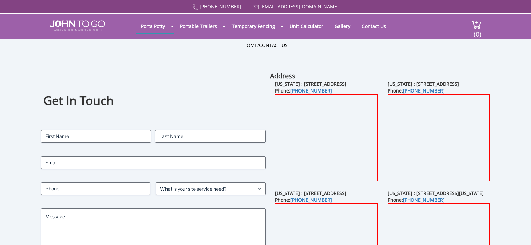 Image resolution: width=531 pixels, height=245 pixels. Describe the element at coordinates (517, 231) in the screenshot. I see `button: Live Chat` at that location.